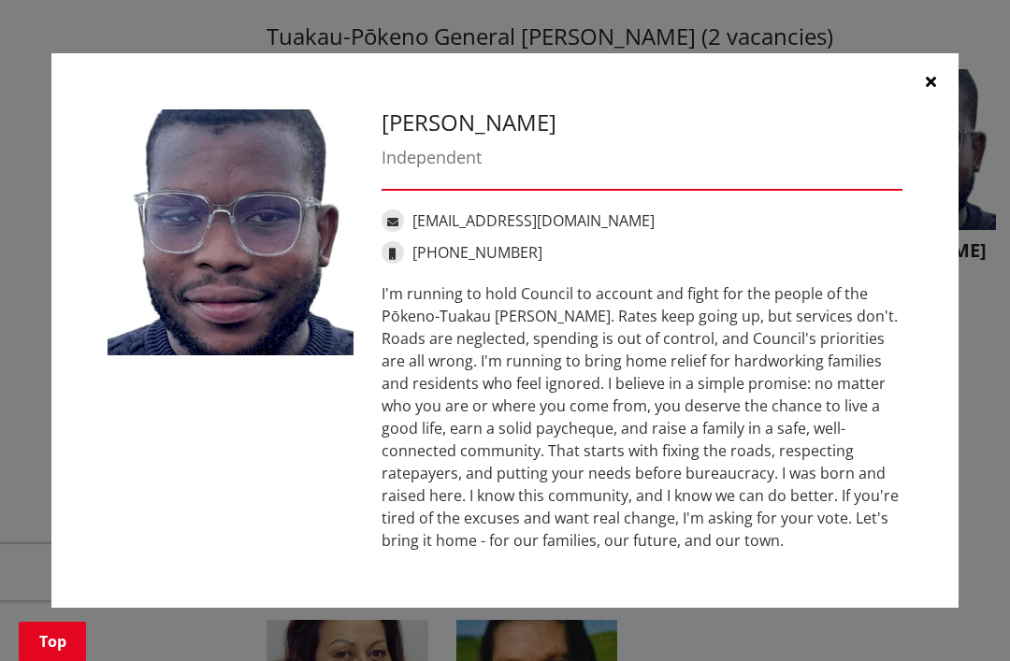 The width and height of the screenshot is (1010, 661). What do you see at coordinates (52, 642) in the screenshot?
I see `a: Top` at bounding box center [52, 642].